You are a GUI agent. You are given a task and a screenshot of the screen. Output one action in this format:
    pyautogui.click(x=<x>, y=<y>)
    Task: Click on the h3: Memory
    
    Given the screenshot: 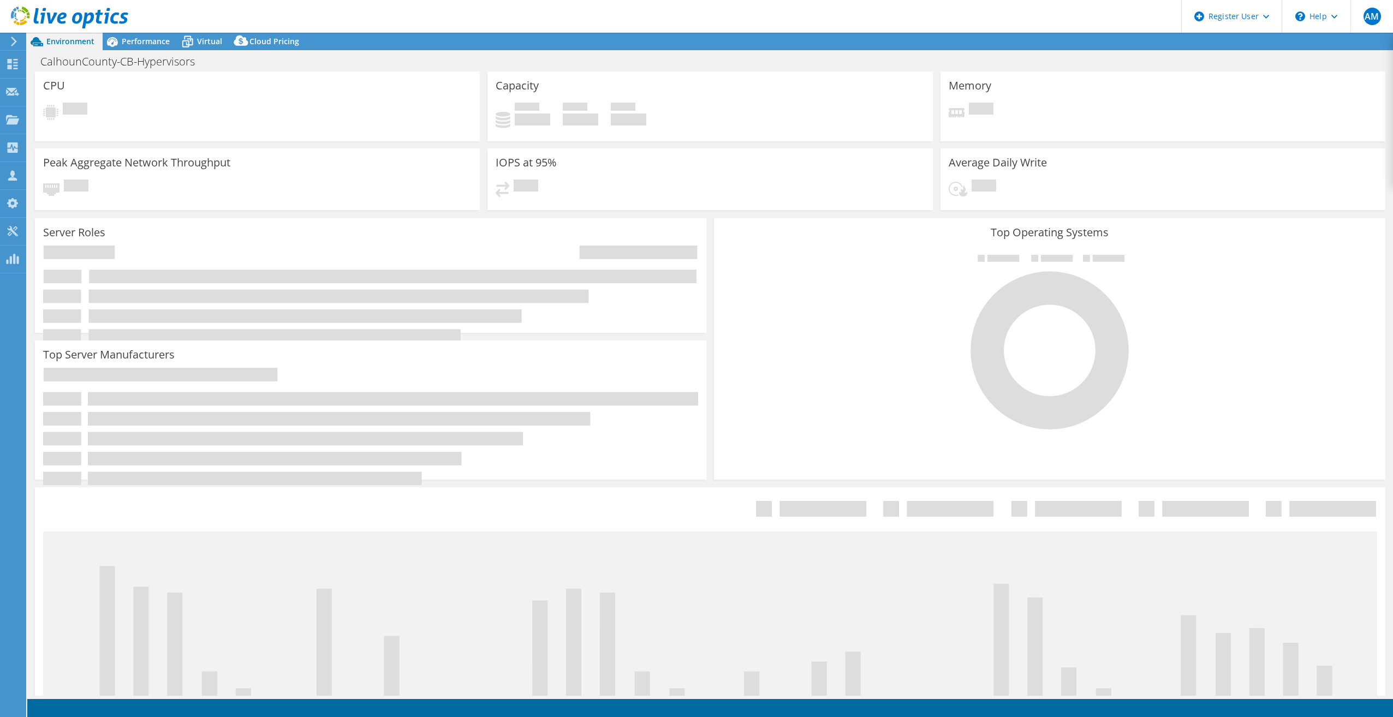 What is the action you would take?
    pyautogui.click(x=970, y=86)
    